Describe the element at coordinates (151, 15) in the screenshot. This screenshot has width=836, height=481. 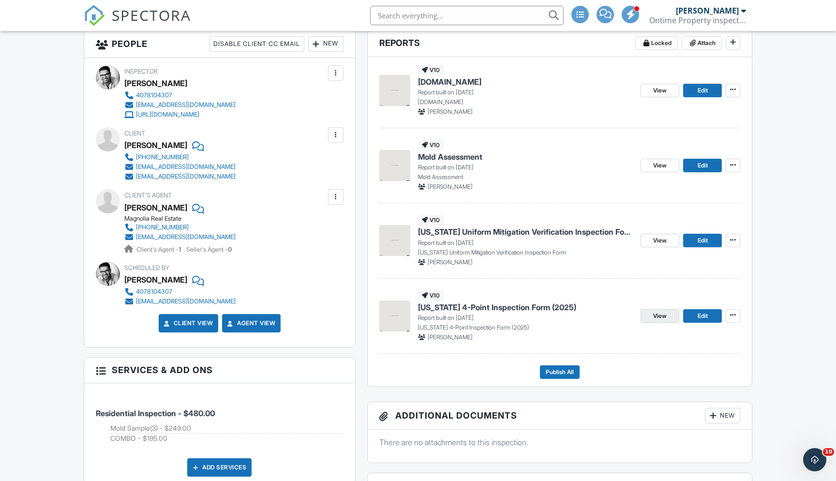
I see `span: SPECTORA` at that location.